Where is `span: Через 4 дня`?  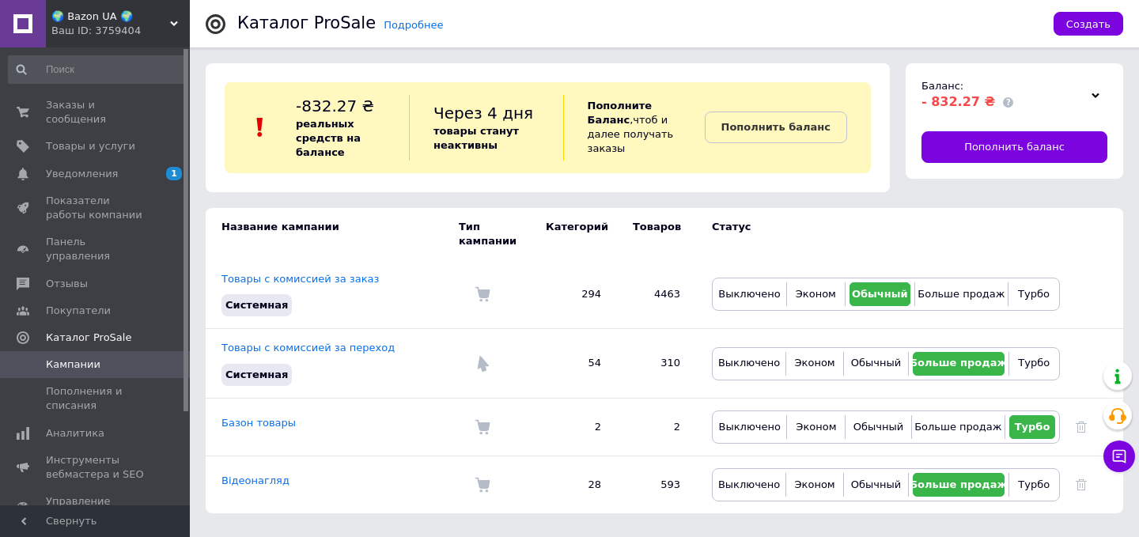
span: Через 4 дня is located at coordinates (483, 113).